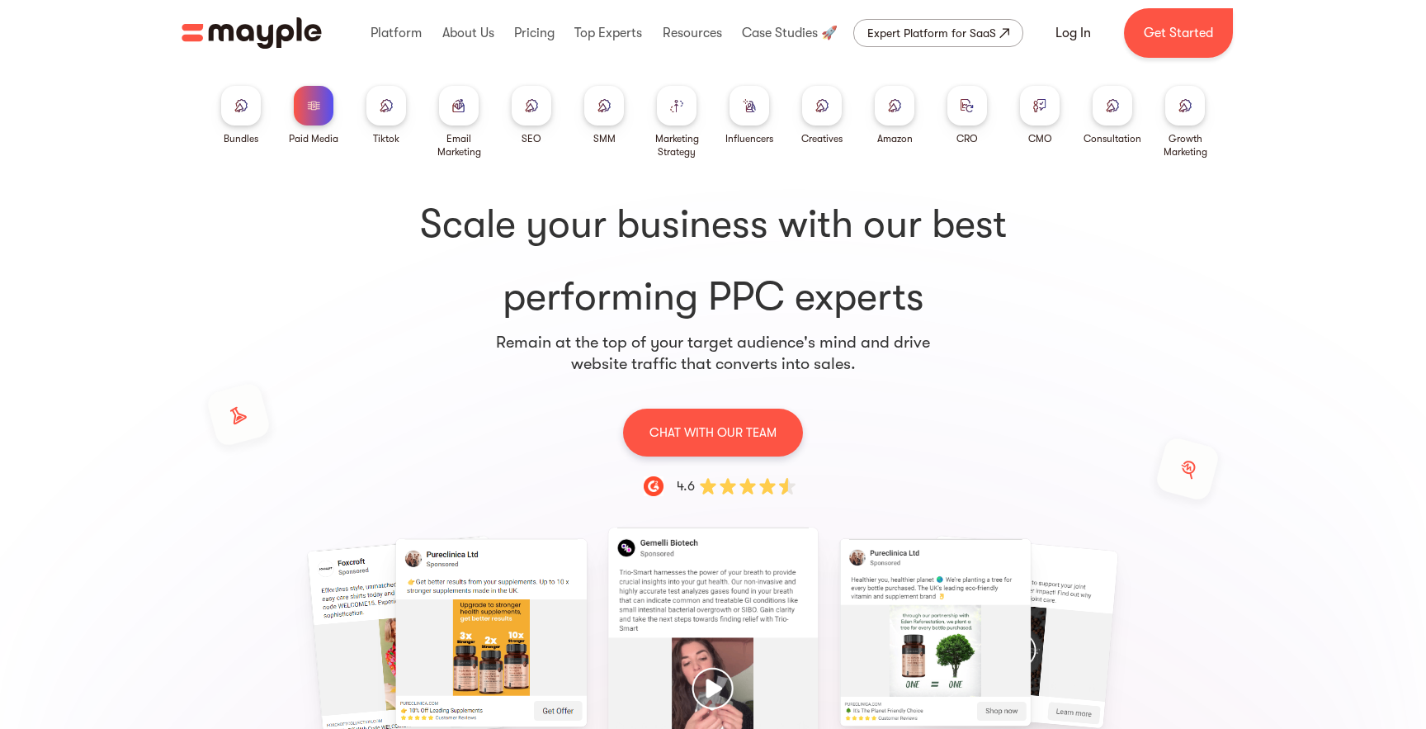 The image size is (1426, 729). I want to click on h1: performing PPC experts, so click(713, 261).